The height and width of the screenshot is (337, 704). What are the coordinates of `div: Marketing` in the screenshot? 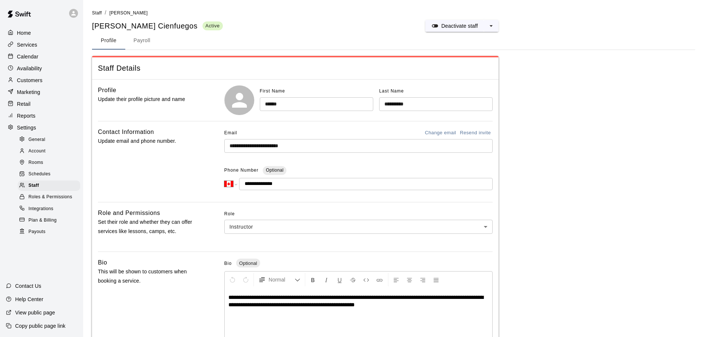 It's located at (41, 92).